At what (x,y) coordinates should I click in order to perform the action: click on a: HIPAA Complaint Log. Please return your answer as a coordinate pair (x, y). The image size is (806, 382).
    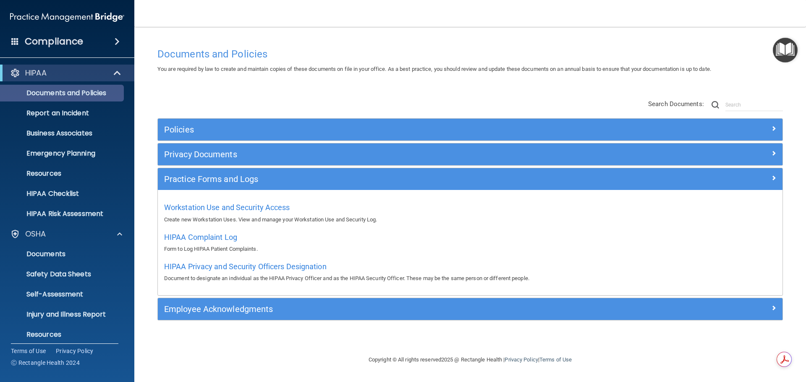
    Looking at the image, I should click on (201, 238).